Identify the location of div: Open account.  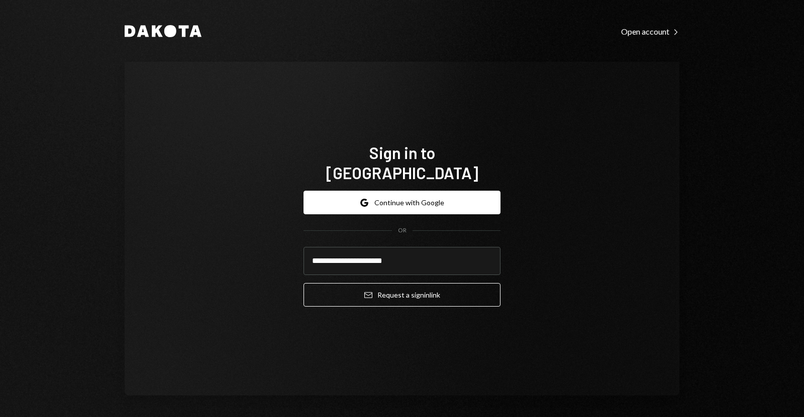
(650, 32).